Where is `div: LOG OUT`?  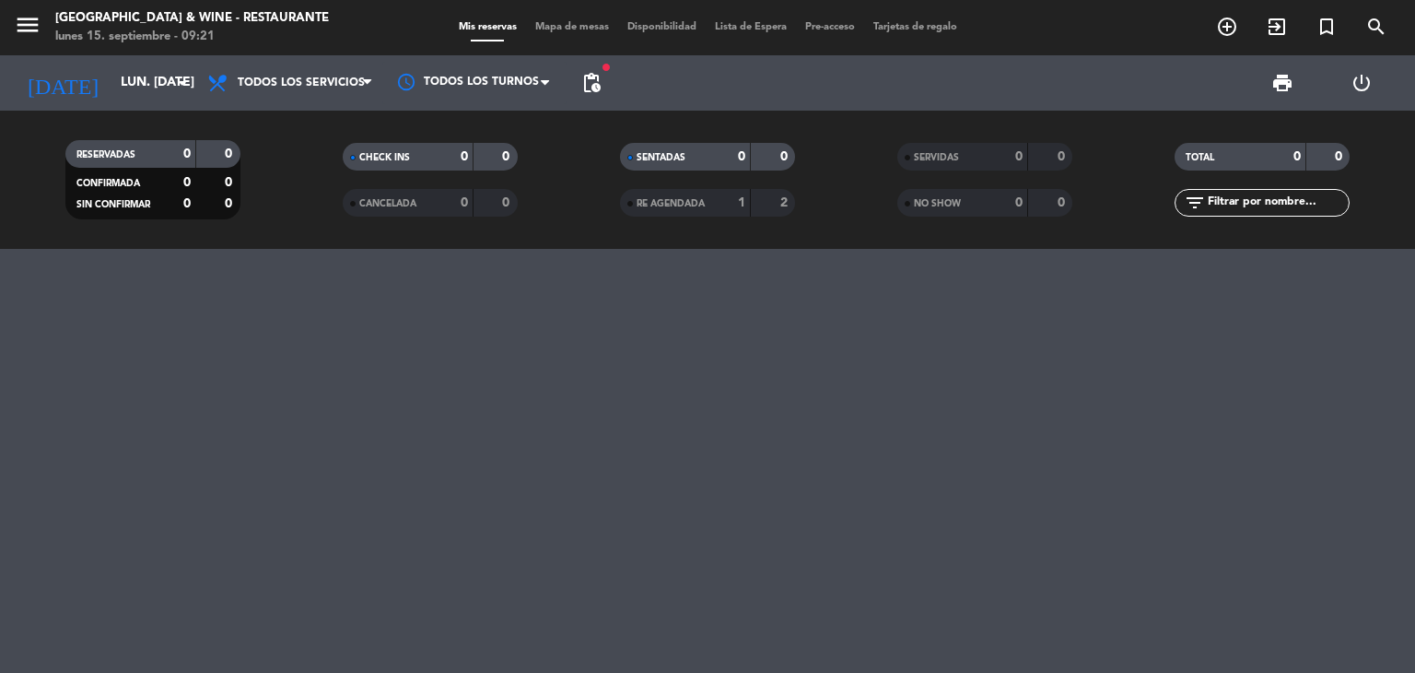 div: LOG OUT is located at coordinates (1362, 83).